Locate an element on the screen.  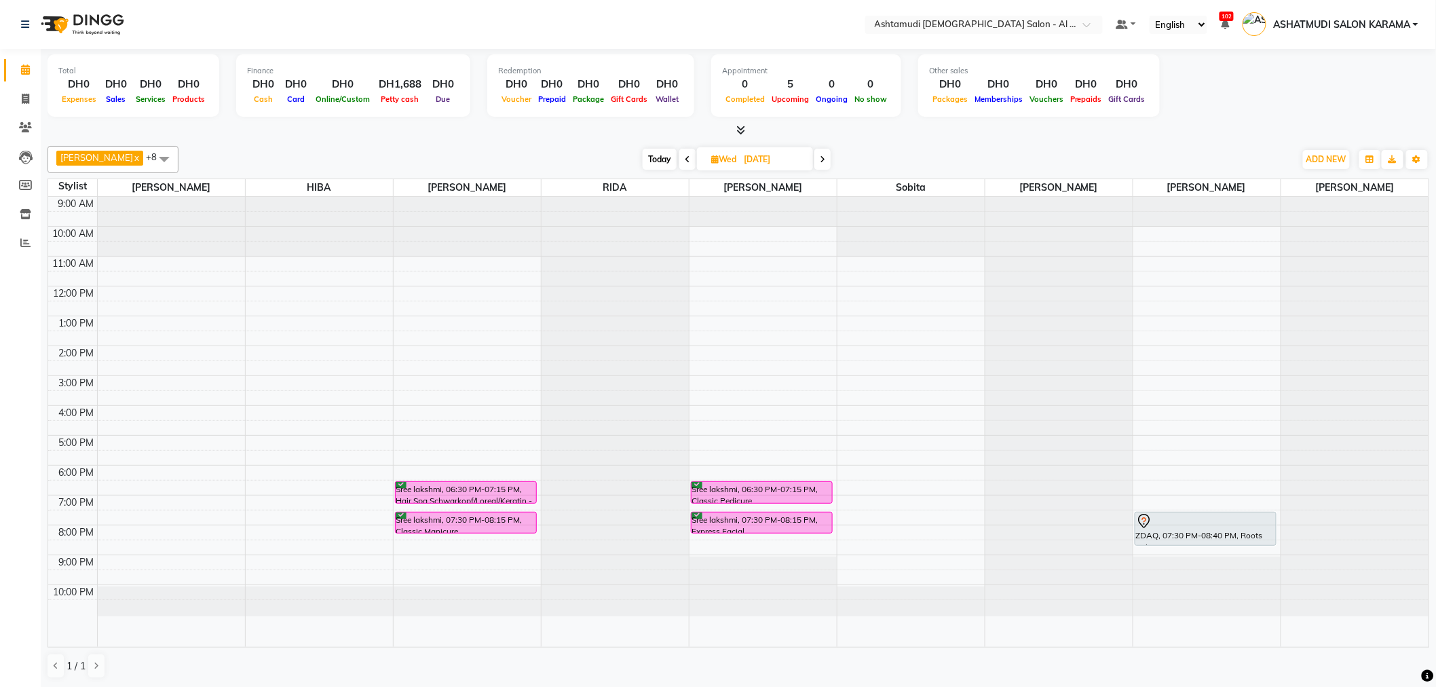
img: logo is located at coordinates (81, 24).